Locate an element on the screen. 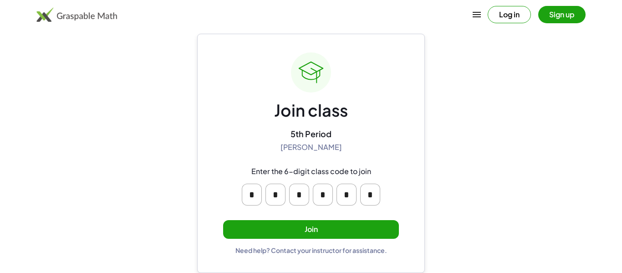 The height and width of the screenshot is (273, 622). input: Please enter OTP character 2 is located at coordinates (276, 194).